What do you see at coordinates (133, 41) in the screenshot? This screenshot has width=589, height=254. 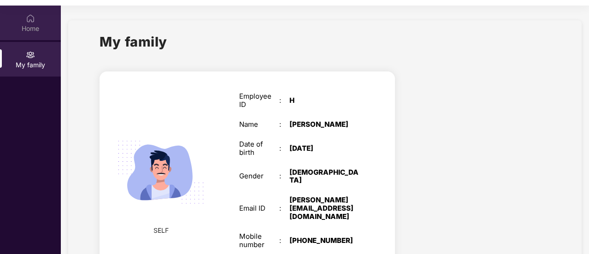 I see `h1: My family` at bounding box center [133, 41].